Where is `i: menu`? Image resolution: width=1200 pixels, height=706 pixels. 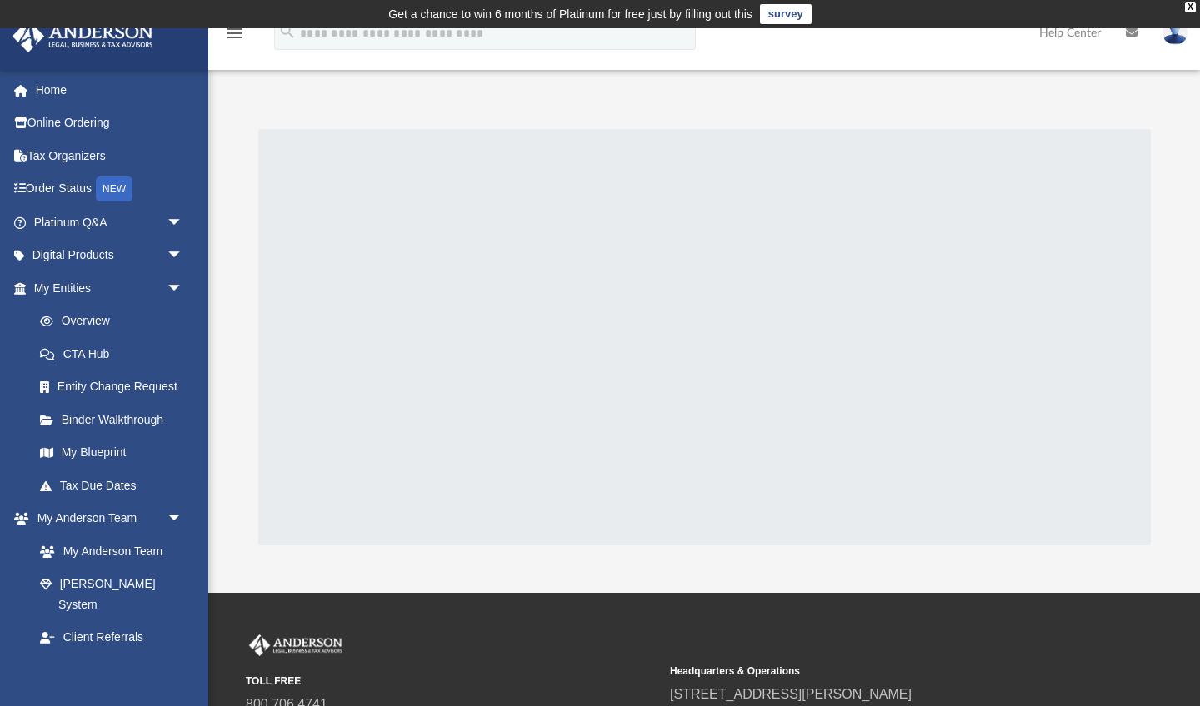 i: menu is located at coordinates (235, 33).